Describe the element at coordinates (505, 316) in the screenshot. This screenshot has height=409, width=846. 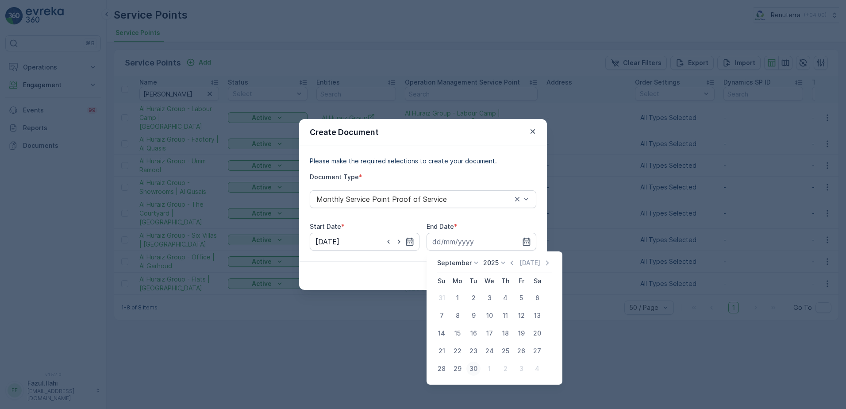
I see `div: 11` at that location.